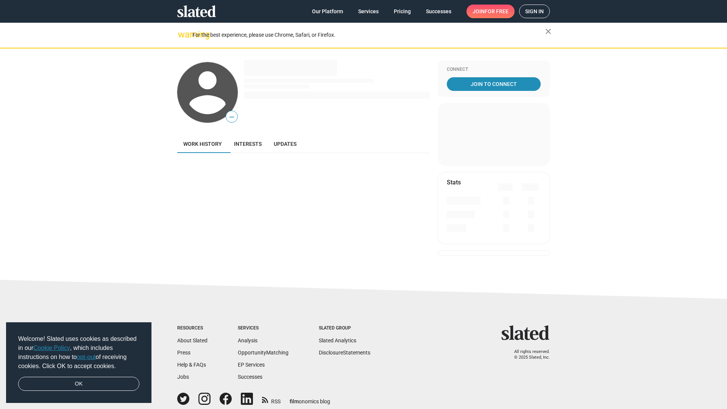 This screenshot has height=409, width=727. What do you see at coordinates (86, 357) in the screenshot?
I see `a: opt-out` at bounding box center [86, 357].